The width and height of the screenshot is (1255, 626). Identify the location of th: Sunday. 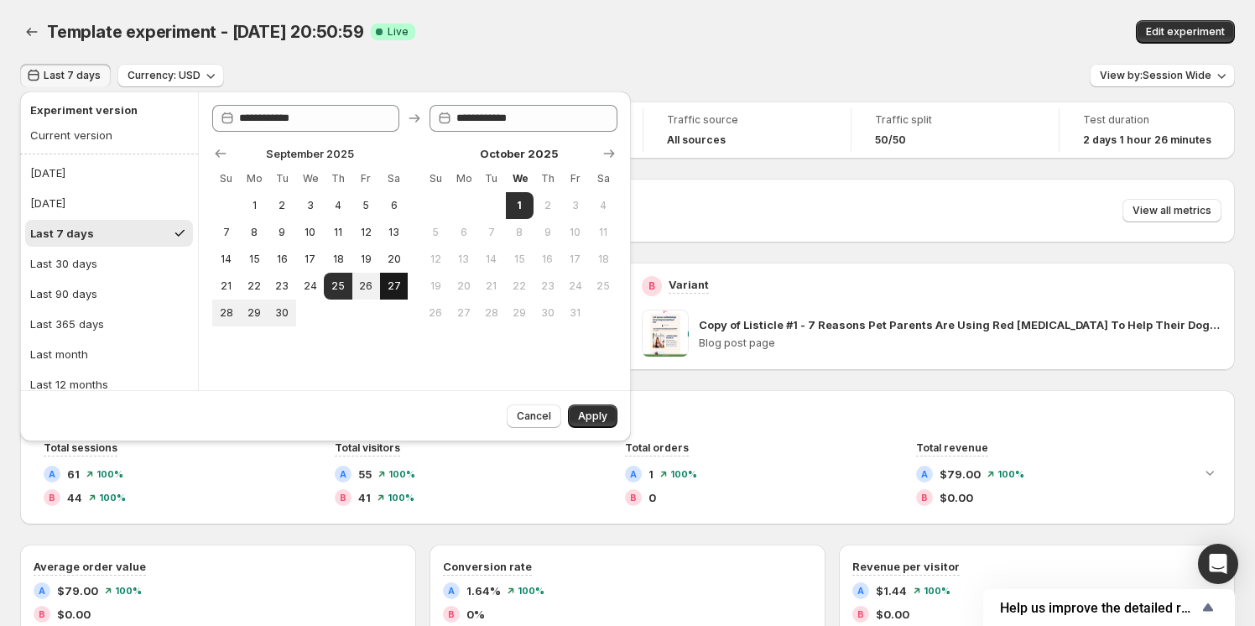
(226, 179).